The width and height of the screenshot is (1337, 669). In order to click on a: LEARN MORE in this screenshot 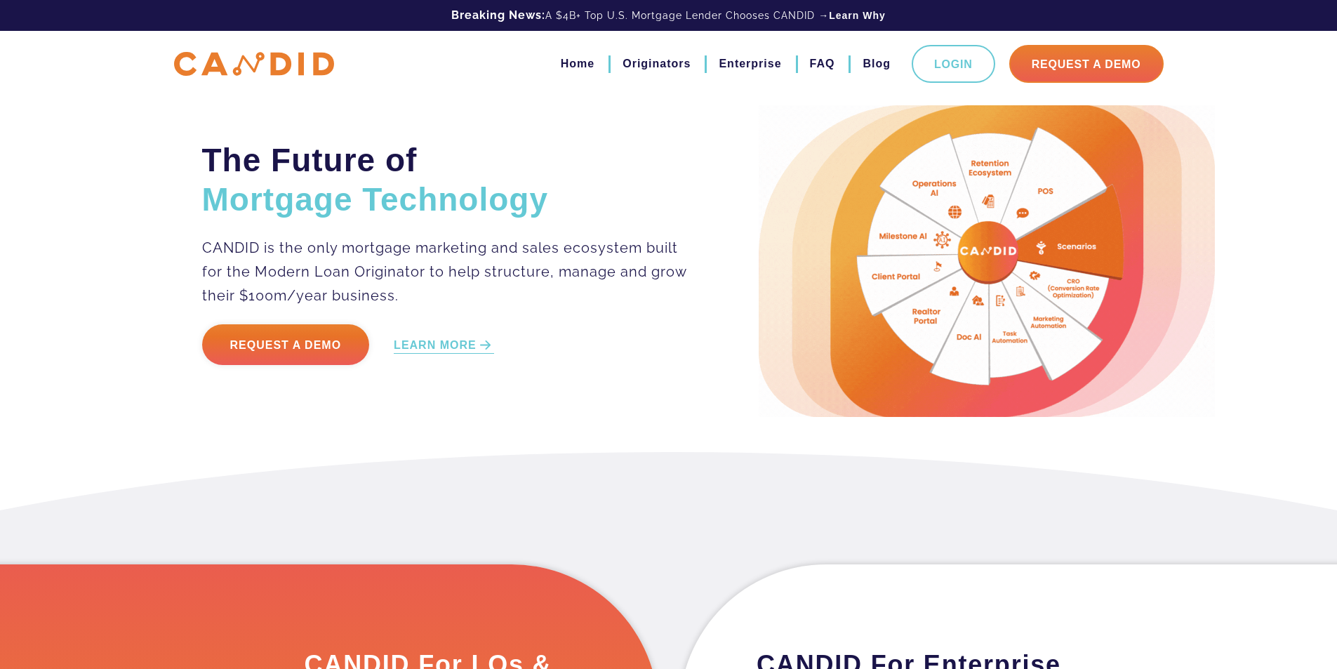, I will do `click(444, 345)`.